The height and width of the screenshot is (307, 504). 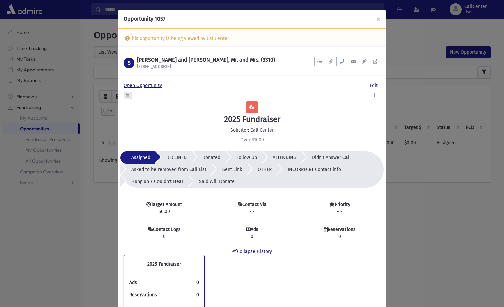 I want to click on p: Solicitor: Call Center, so click(x=252, y=130).